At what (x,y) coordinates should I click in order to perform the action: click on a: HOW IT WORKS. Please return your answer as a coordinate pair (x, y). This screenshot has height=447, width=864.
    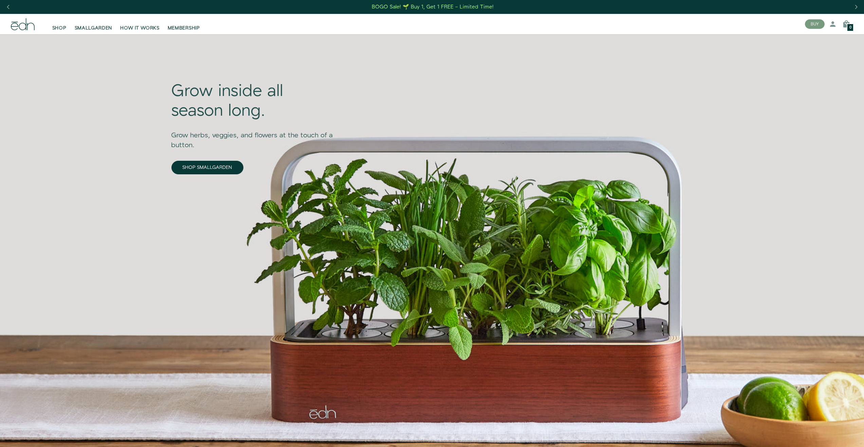
    Looking at the image, I should click on (139, 24).